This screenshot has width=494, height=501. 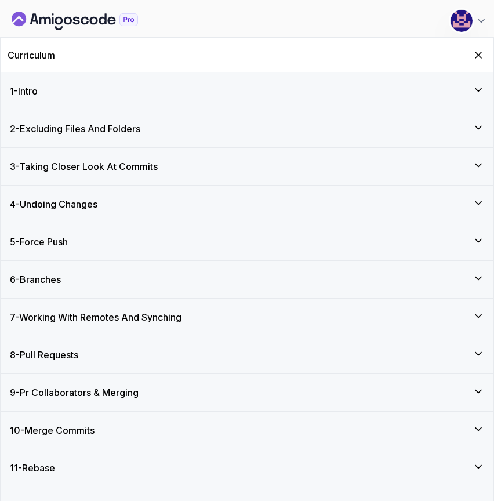 What do you see at coordinates (24, 91) in the screenshot?
I see `h3: 1 - Intro` at bounding box center [24, 91].